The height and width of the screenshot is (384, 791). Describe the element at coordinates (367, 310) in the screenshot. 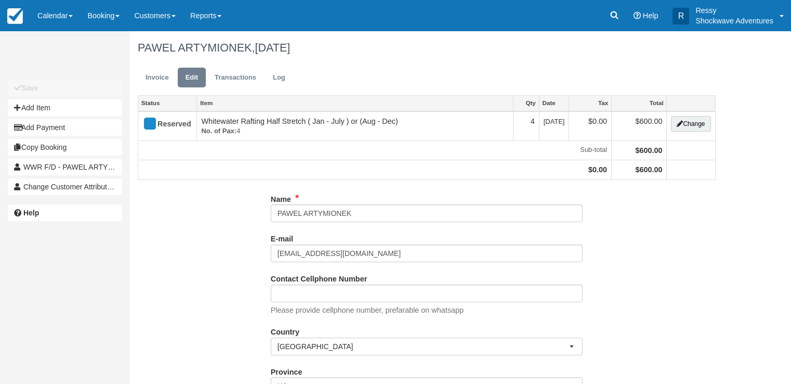

I see `p: Please provide cellphone number, prefarable on whatsapp` at that location.